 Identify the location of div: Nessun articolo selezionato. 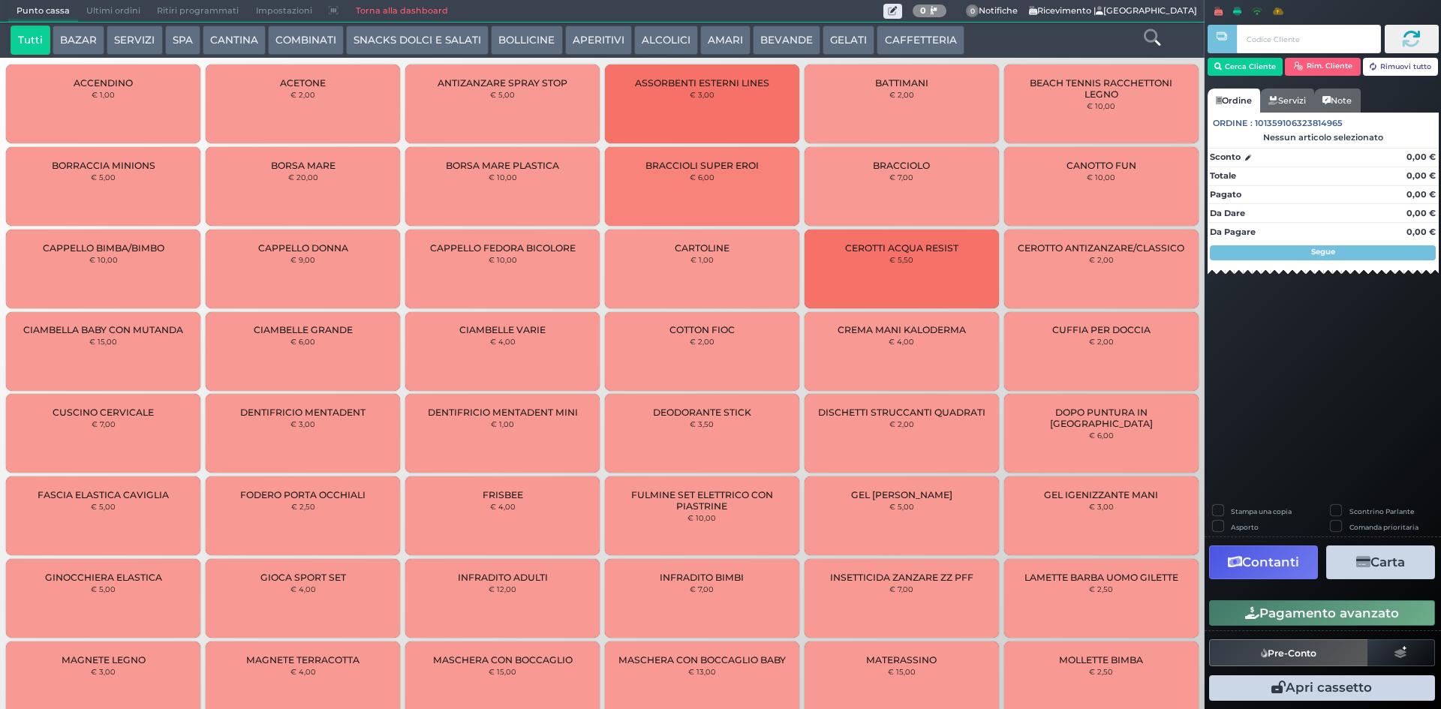
(1323, 137).